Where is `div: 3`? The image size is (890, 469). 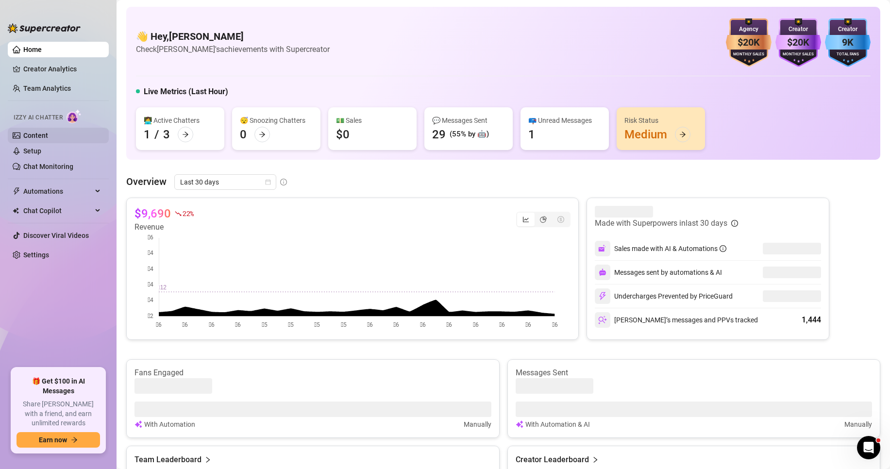 div: 3 is located at coordinates (167, 134).